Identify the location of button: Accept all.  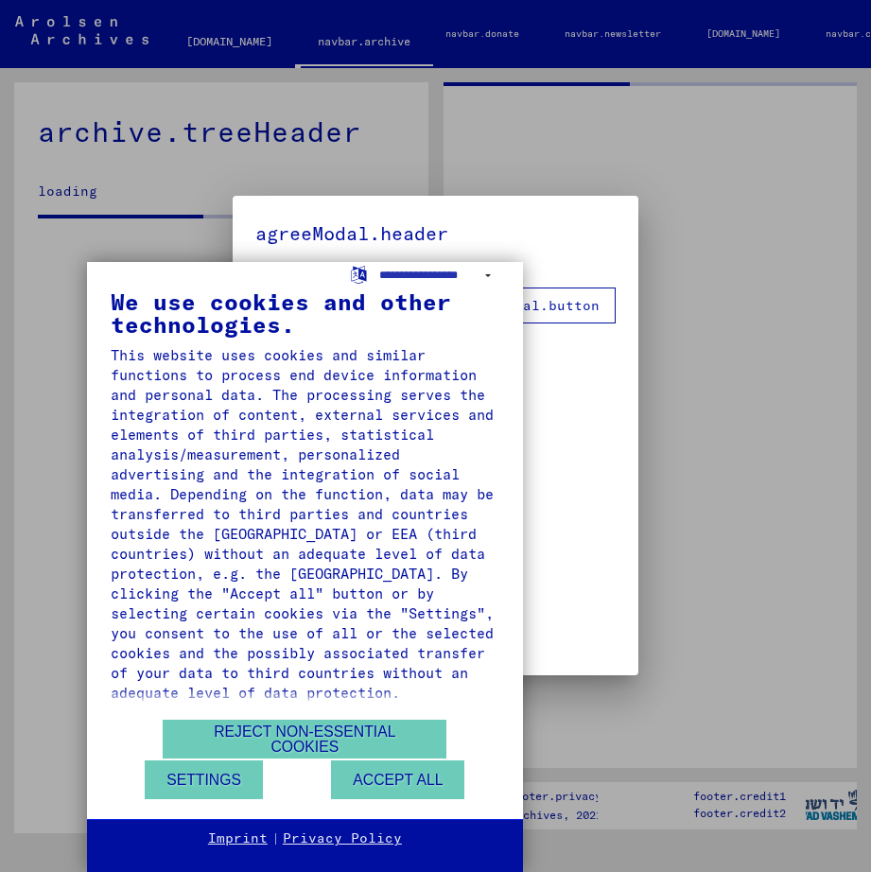
(397, 779).